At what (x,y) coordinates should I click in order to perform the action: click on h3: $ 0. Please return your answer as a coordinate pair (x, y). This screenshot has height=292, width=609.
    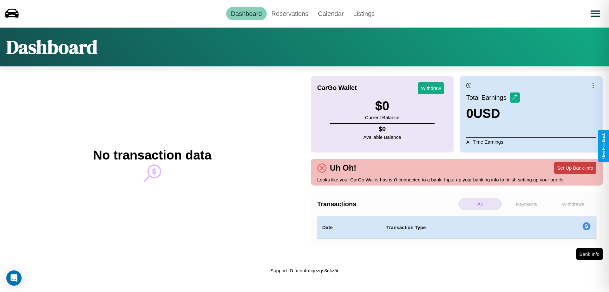
    Looking at the image, I should click on (382, 106).